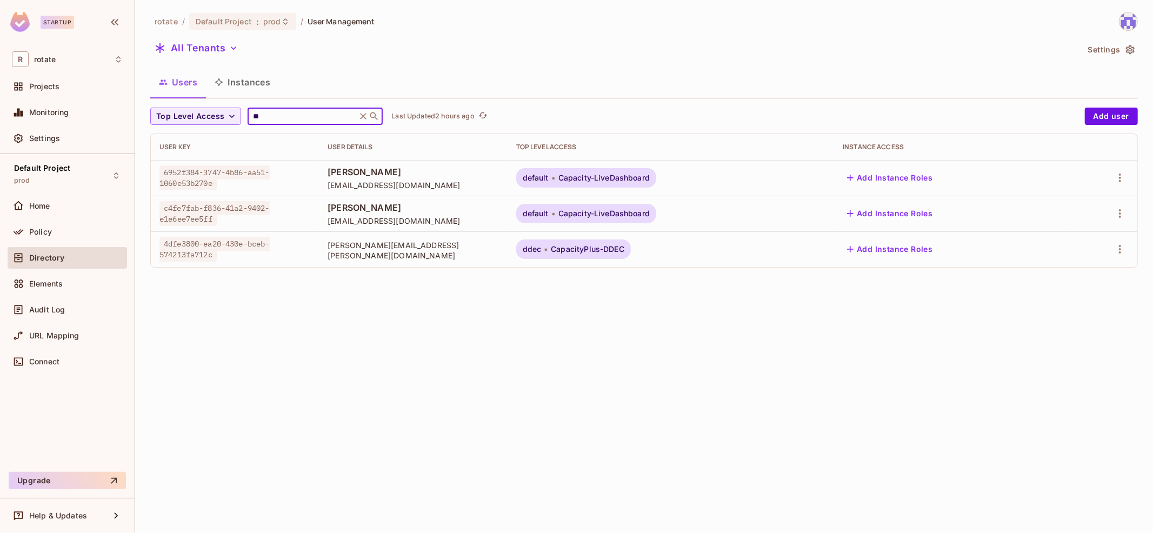 This screenshot has height=533, width=1153. I want to click on span: Policy, so click(41, 232).